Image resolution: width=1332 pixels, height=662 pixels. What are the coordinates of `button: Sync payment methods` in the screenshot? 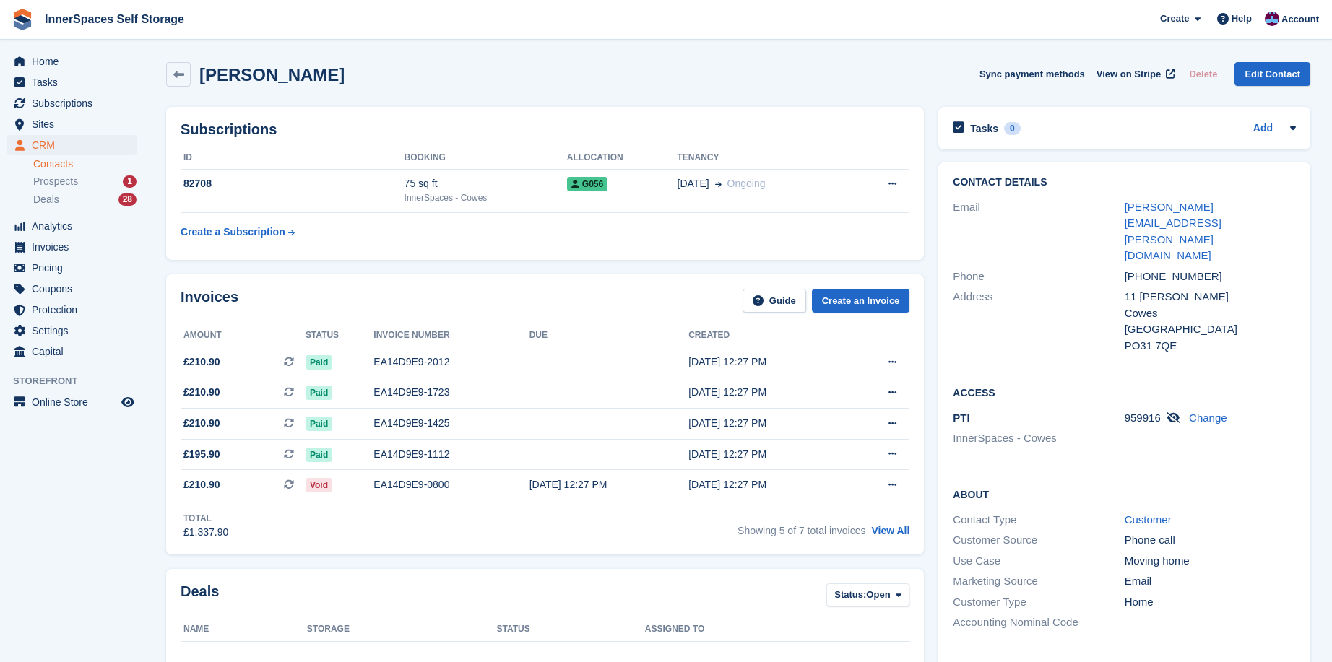 It's located at (1032, 74).